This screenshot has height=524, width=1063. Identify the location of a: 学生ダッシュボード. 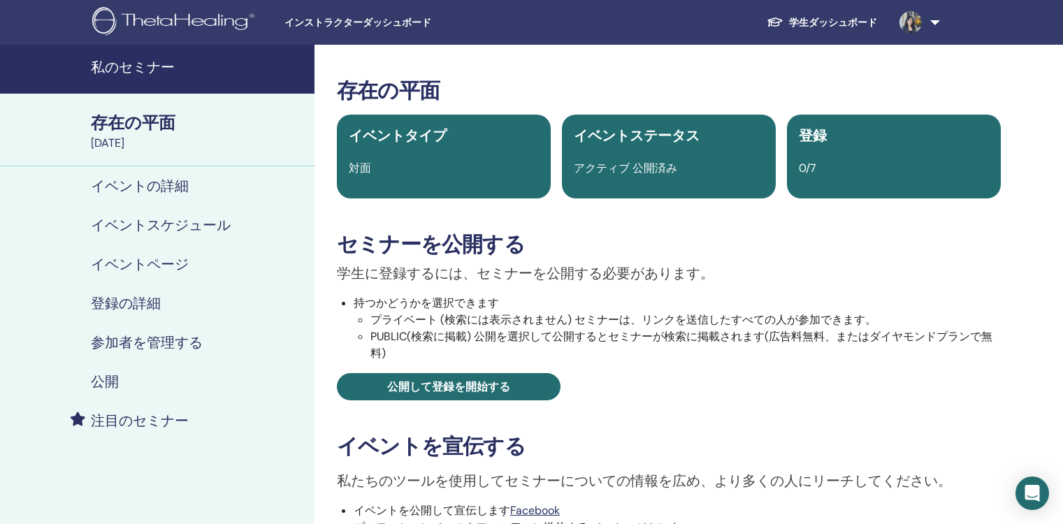
(822, 22).